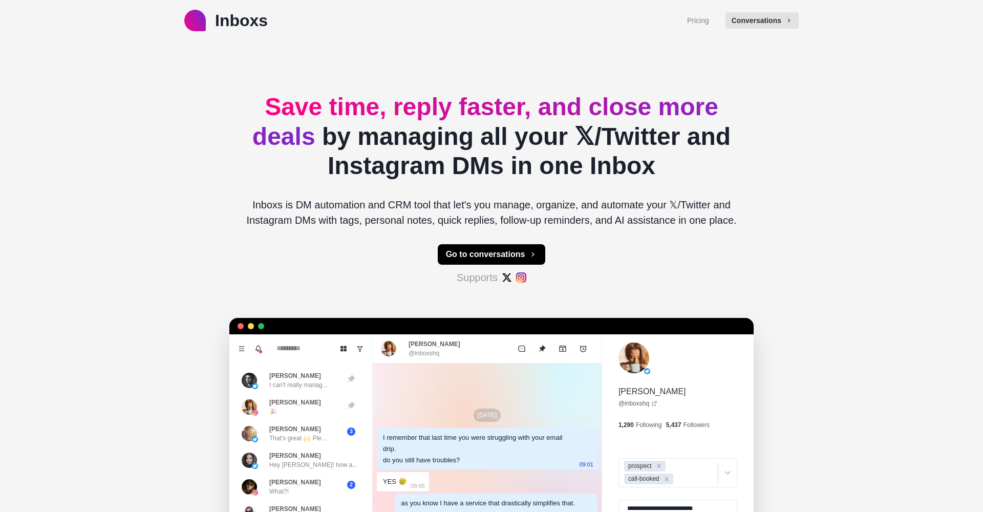 Image resolution: width=983 pixels, height=512 pixels. Describe the element at coordinates (659, 466) in the screenshot. I see `div: Remove prospect` at that location.